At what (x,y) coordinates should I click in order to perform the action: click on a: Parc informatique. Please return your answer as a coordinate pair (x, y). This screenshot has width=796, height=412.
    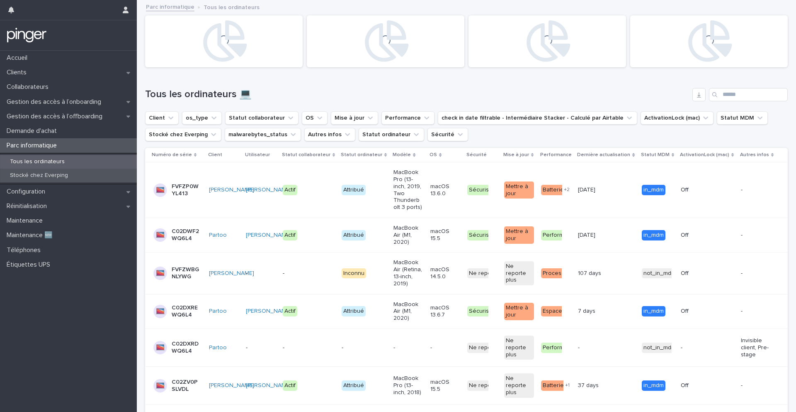
    Looking at the image, I should click on (170, 6).